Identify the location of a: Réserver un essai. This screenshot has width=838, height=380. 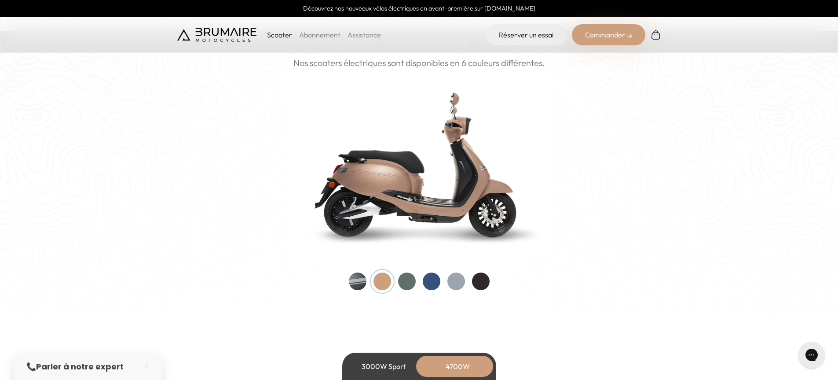
(526, 35).